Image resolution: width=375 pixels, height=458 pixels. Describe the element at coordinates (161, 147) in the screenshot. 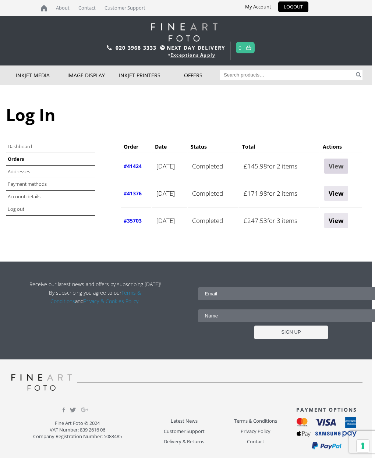

I see `span: Date` at that location.